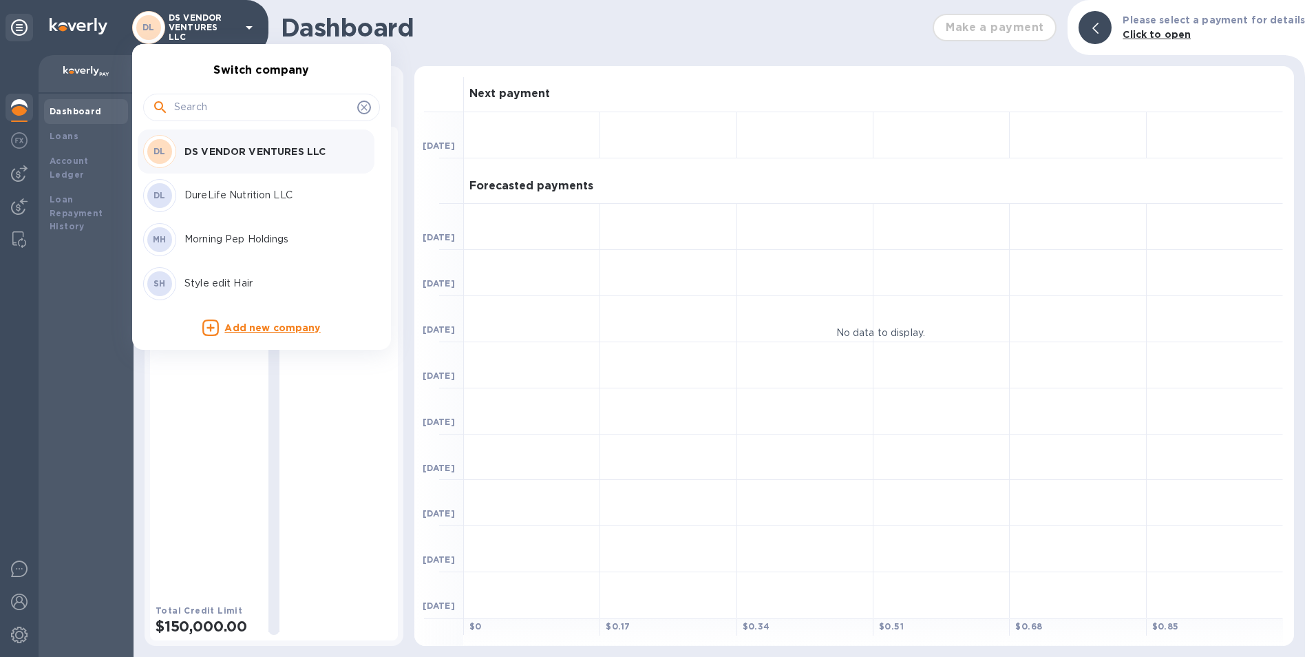  I want to click on p: Morning Pep Holdings, so click(271, 239).